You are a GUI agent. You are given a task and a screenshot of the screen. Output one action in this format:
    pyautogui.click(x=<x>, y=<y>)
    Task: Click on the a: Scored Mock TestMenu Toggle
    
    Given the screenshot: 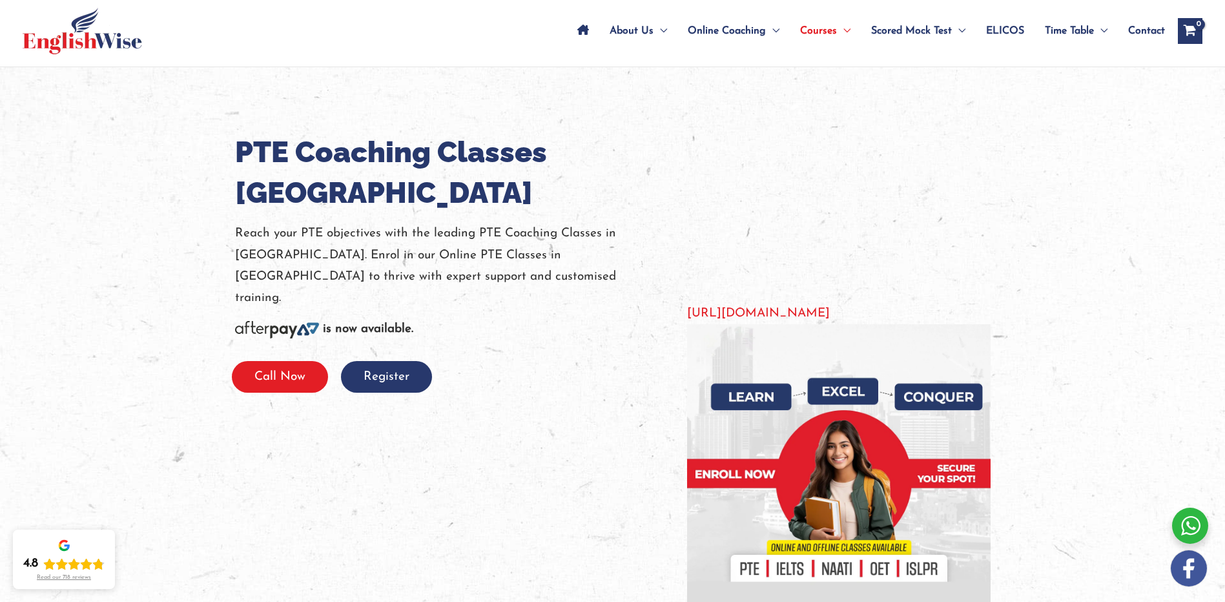 What is the action you would take?
    pyautogui.click(x=918, y=31)
    